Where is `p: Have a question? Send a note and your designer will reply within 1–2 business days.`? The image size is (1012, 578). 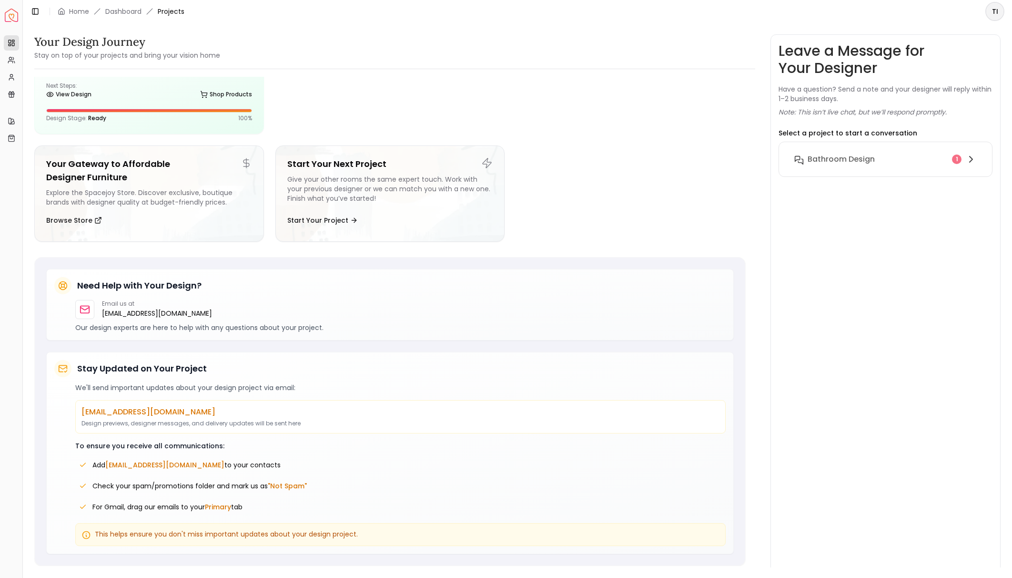
p: Have a question? Send a note and your designer will reply within 1–2 business days. is located at coordinates (886, 94).